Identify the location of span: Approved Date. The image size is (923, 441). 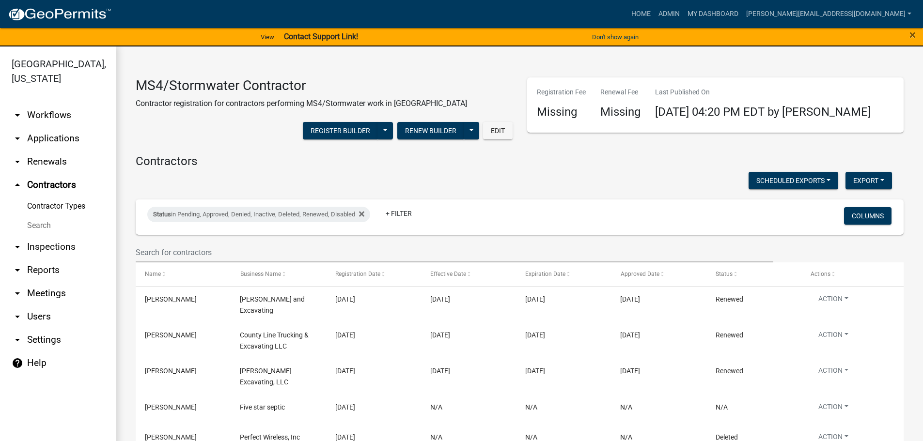
(640, 274).